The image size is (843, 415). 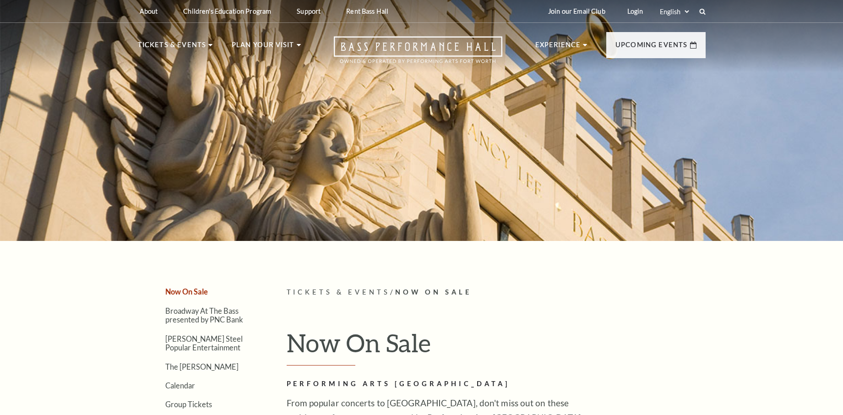 What do you see at coordinates (433, 292) in the screenshot?
I see `span: Now On Sale` at bounding box center [433, 292].